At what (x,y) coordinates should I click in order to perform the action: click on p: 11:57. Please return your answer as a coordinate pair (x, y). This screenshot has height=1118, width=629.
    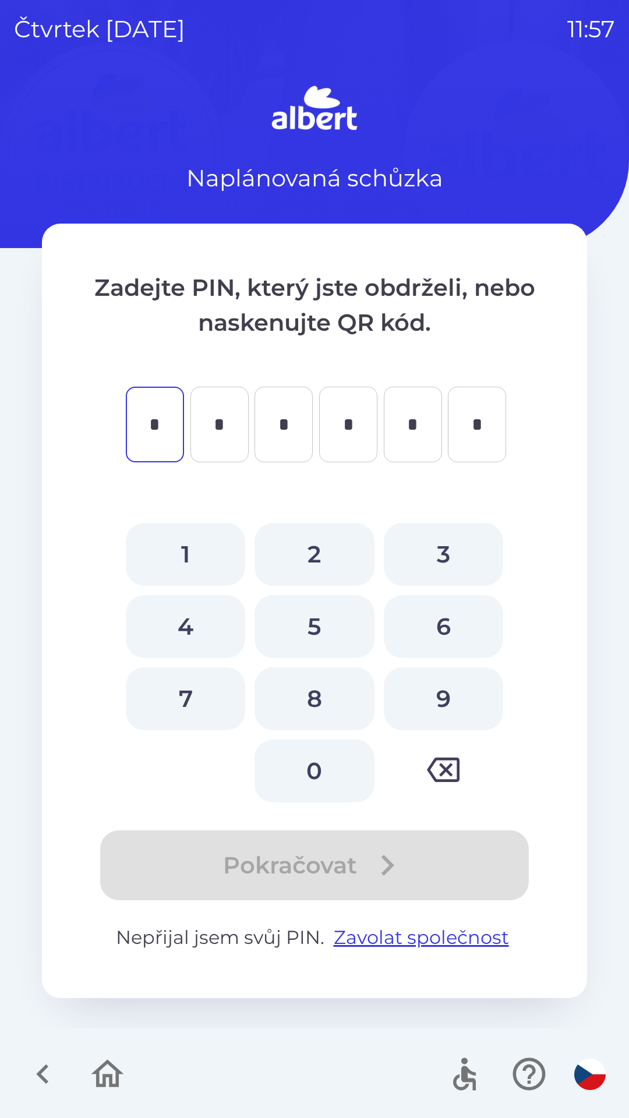
    Looking at the image, I should click on (591, 29).